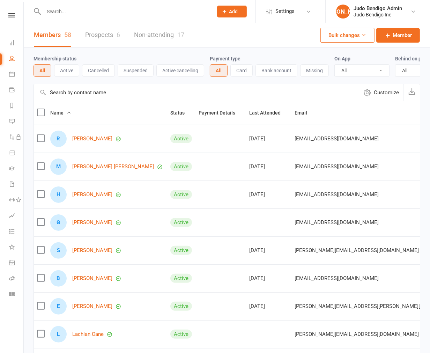  Describe the element at coordinates (58, 278) in the screenshot. I see `div: B` at that location.